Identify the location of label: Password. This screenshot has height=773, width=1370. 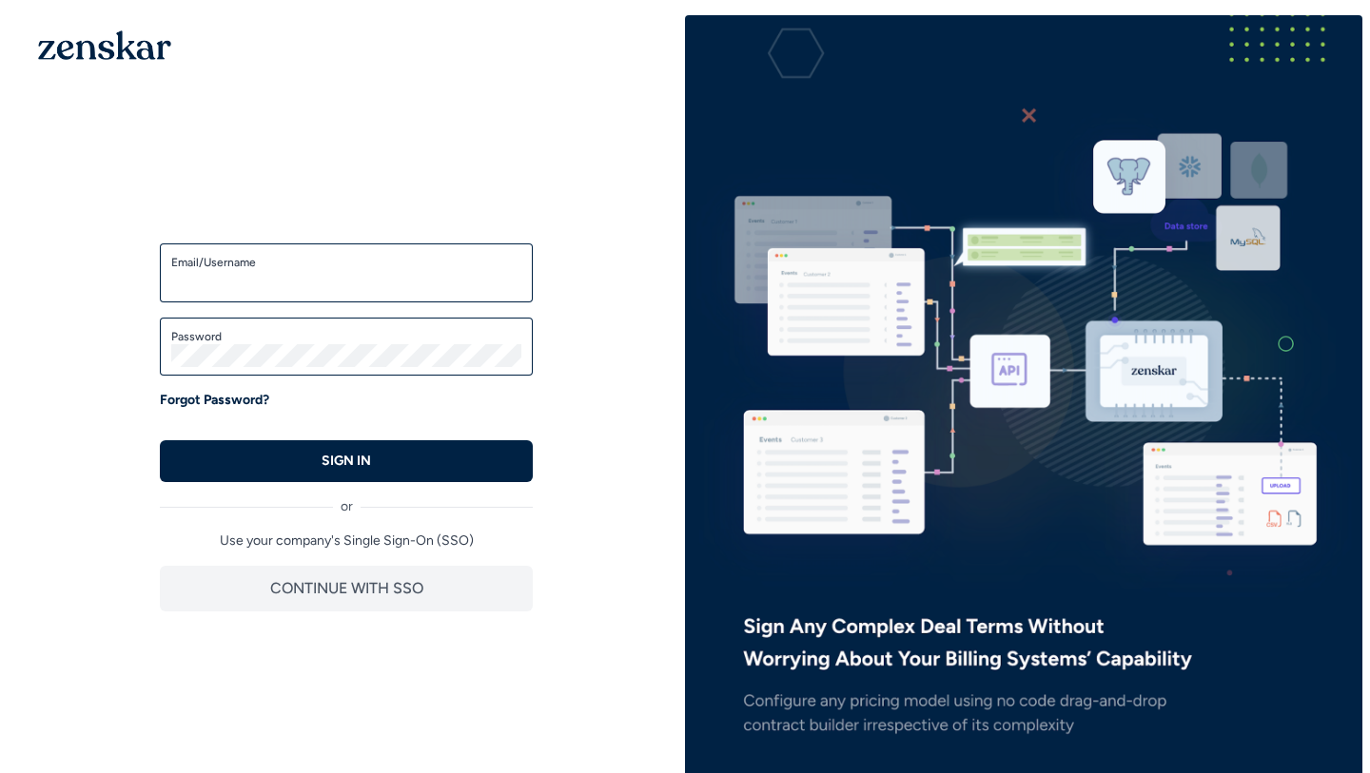
(346, 337).